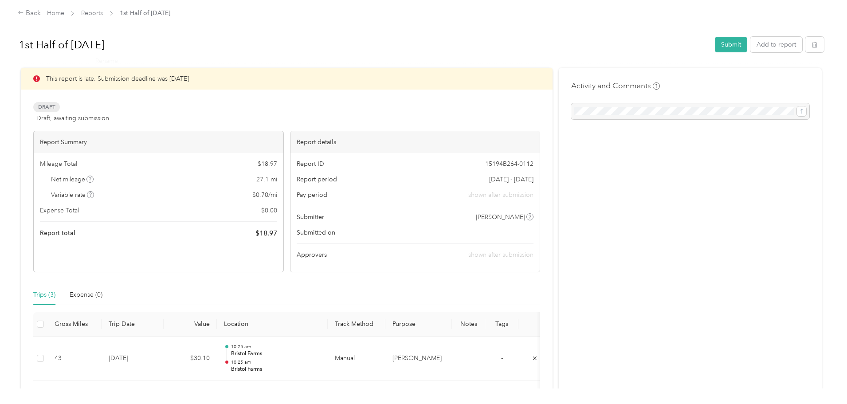 The height and width of the screenshot is (404, 847). I want to click on span: Report total, so click(58, 233).